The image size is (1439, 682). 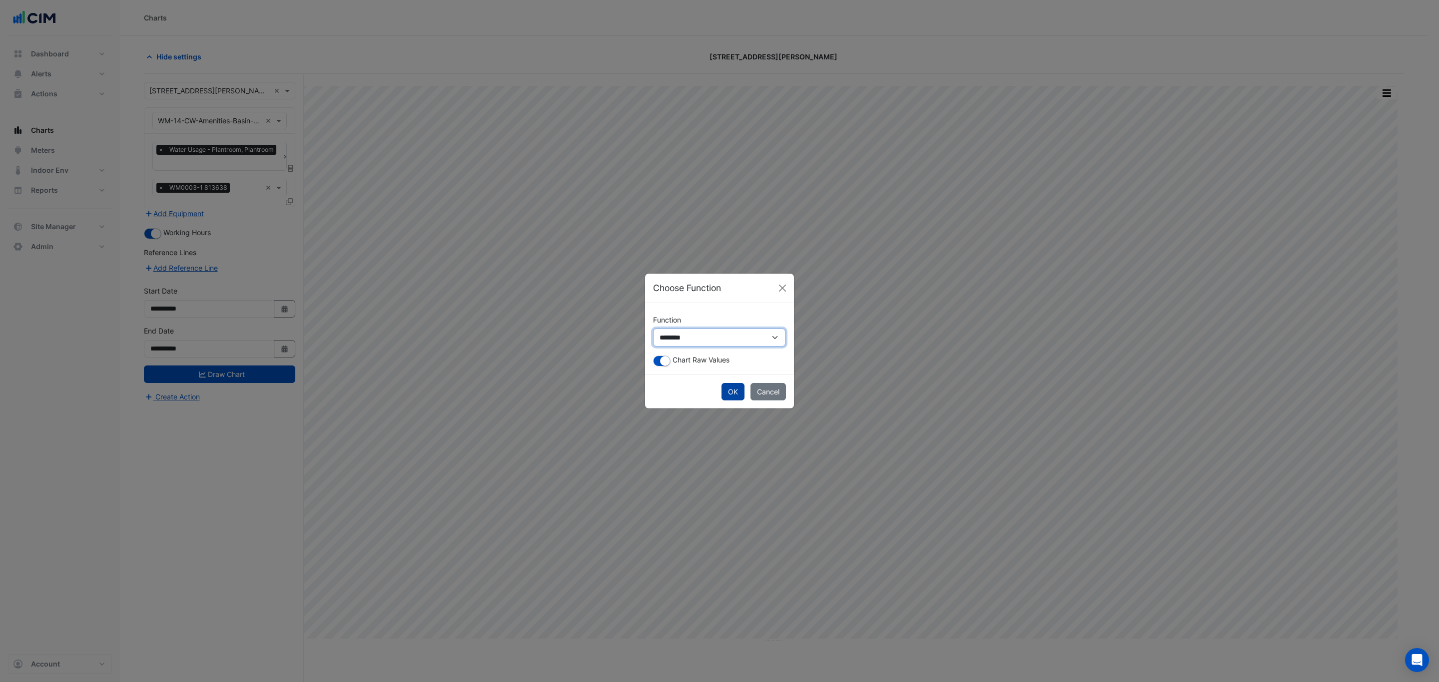 I want to click on span: Chart Raw Values, so click(x=701, y=360).